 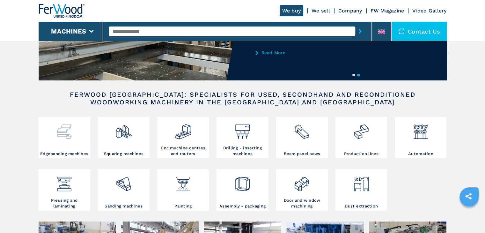 What do you see at coordinates (361, 137) in the screenshot?
I see `a: Production lines` at bounding box center [361, 137].